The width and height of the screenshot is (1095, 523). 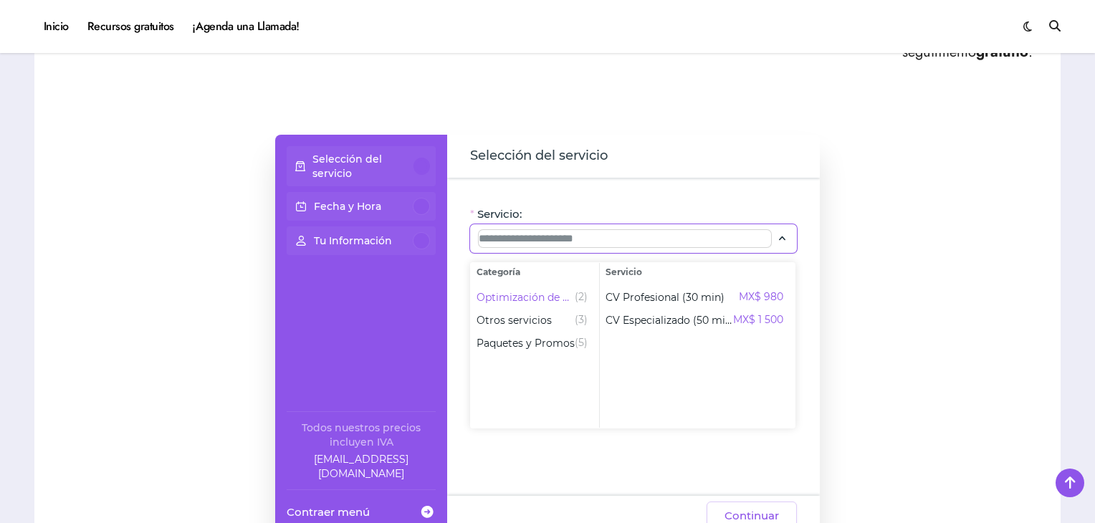 What do you see at coordinates (534, 272) in the screenshot?
I see `span: Categoría` at bounding box center [534, 272].